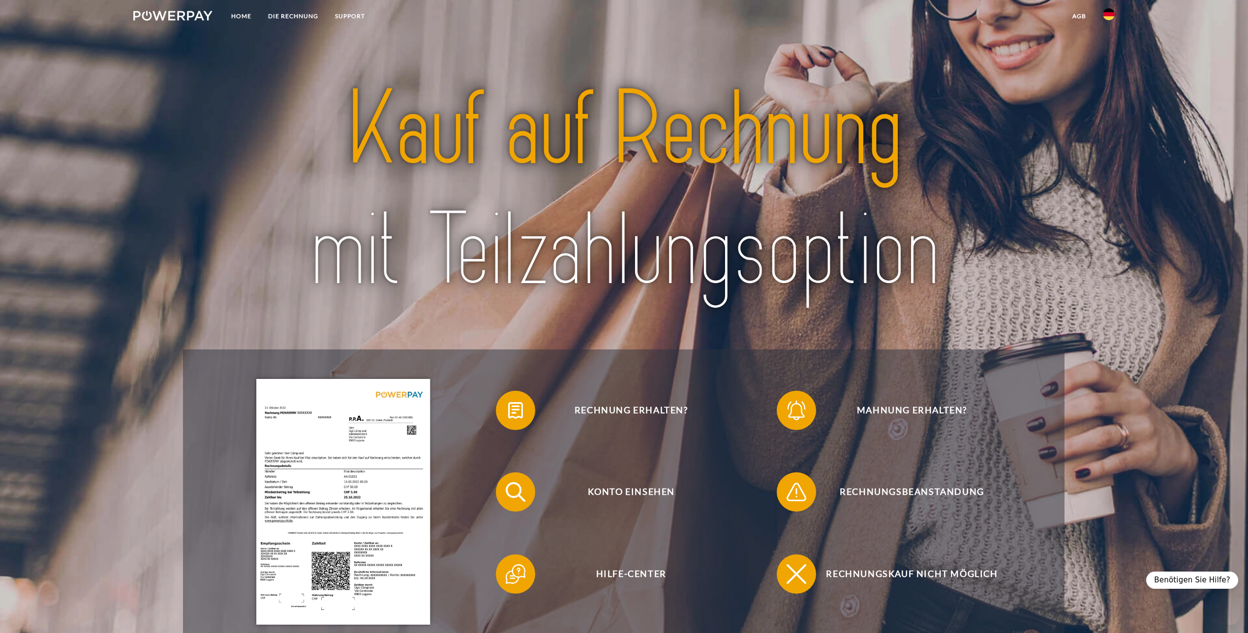  What do you see at coordinates (241, 16) in the screenshot?
I see `a: Home` at bounding box center [241, 16].